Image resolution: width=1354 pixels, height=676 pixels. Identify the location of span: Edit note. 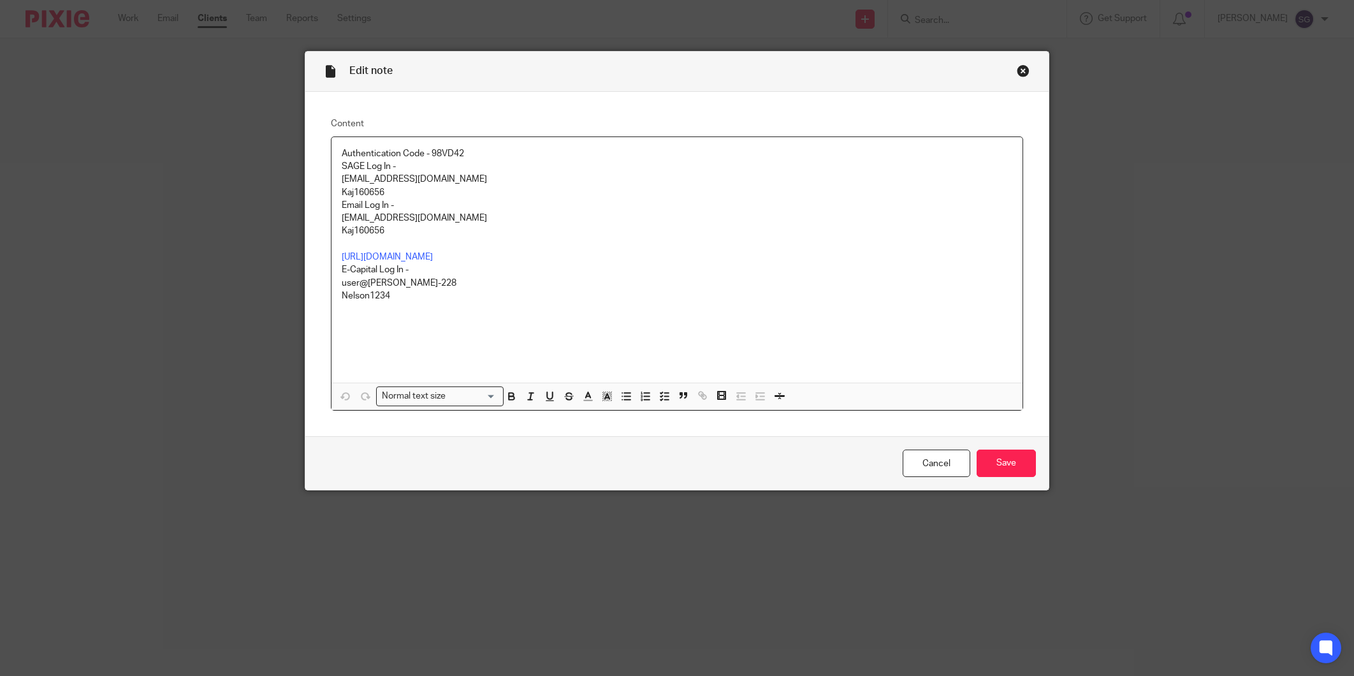
(371, 71).